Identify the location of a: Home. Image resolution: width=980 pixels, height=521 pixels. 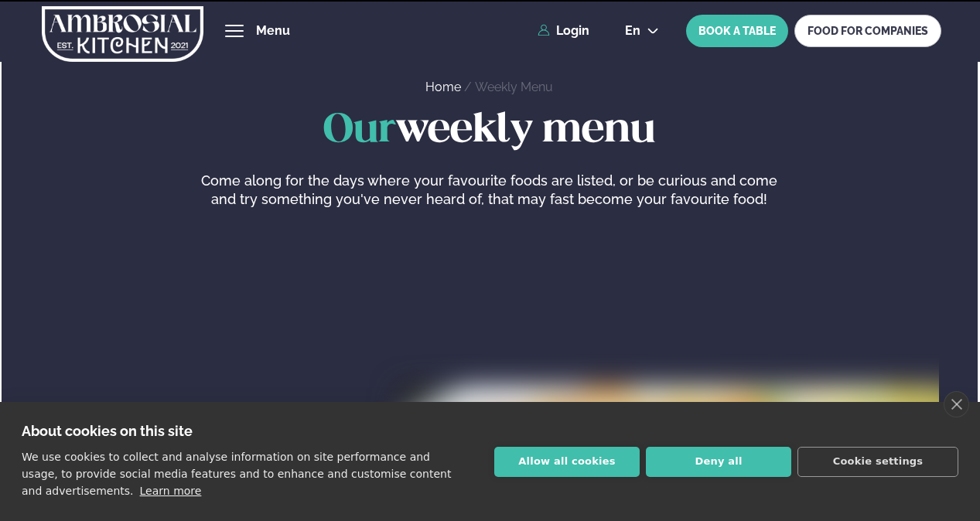
(443, 87).